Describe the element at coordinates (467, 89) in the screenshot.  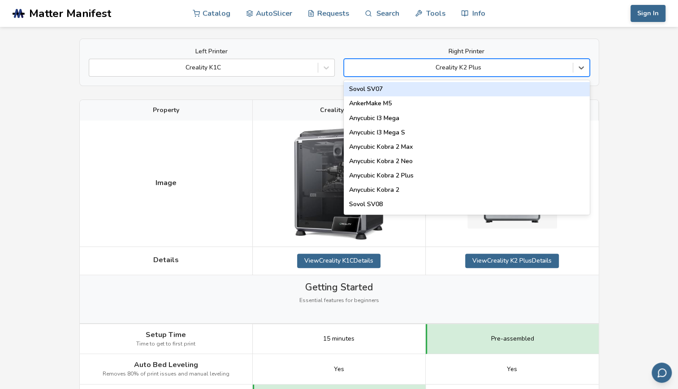
I see `div: Sovol SV07` at that location.